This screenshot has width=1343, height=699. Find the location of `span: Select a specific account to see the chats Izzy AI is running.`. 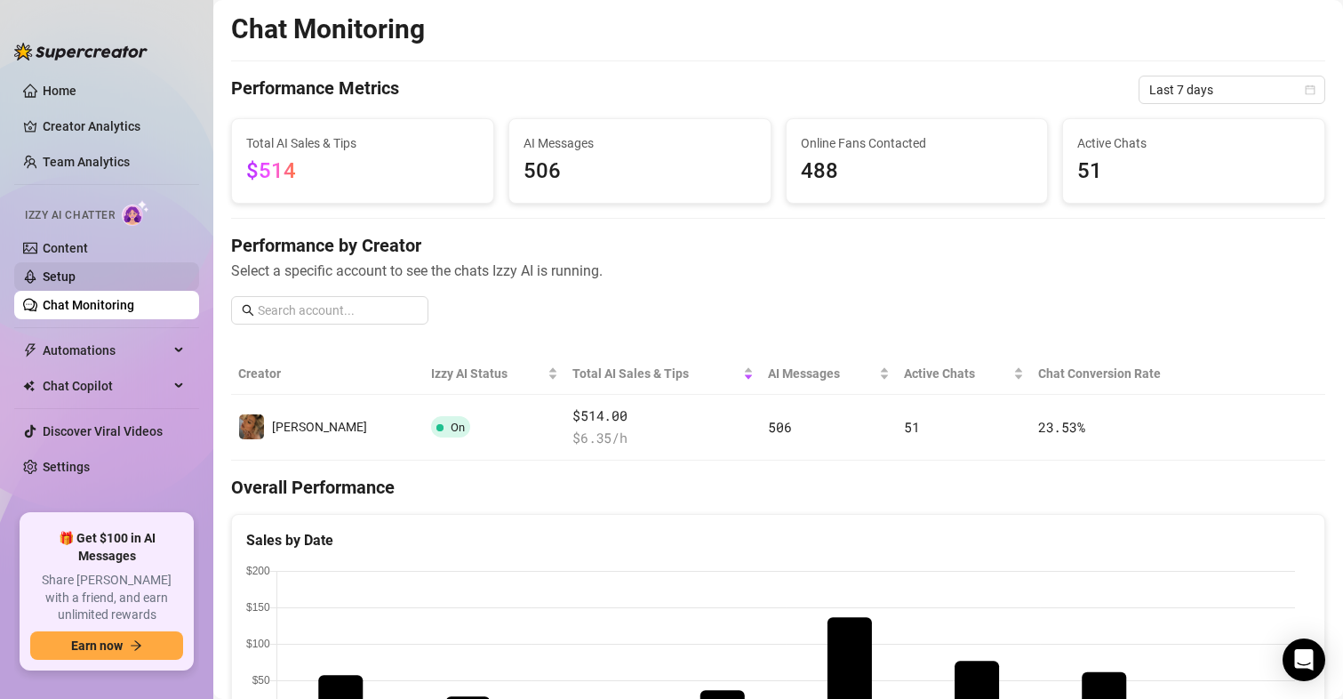

span: Select a specific account to see the chats Izzy AI is running. is located at coordinates (778, 270).